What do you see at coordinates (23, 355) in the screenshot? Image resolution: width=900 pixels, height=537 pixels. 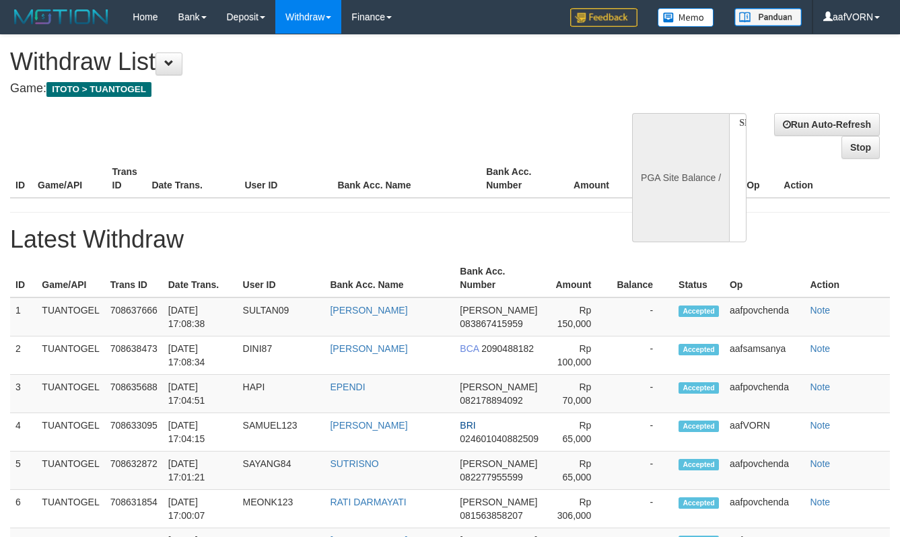 I see `td: 2` at bounding box center [23, 355].